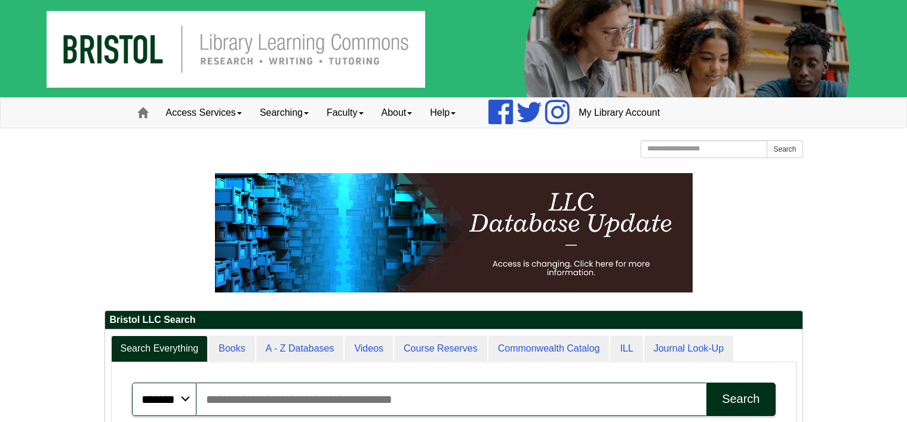  What do you see at coordinates (626, 349) in the screenshot?
I see `a: ILL` at bounding box center [626, 349].